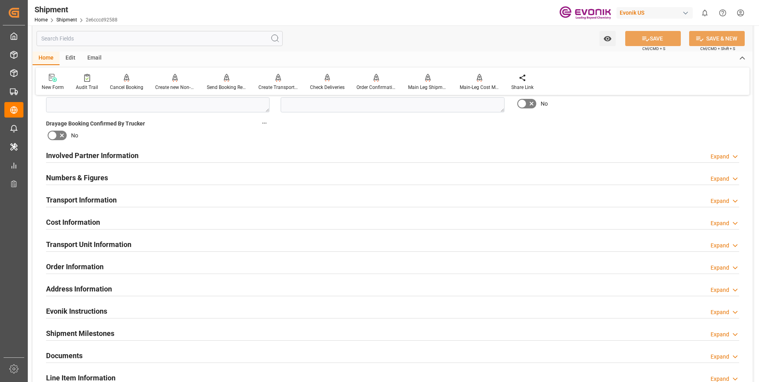 Image resolution: width=759 pixels, height=382 pixels. I want to click on div: Audit Trail, so click(87, 87).